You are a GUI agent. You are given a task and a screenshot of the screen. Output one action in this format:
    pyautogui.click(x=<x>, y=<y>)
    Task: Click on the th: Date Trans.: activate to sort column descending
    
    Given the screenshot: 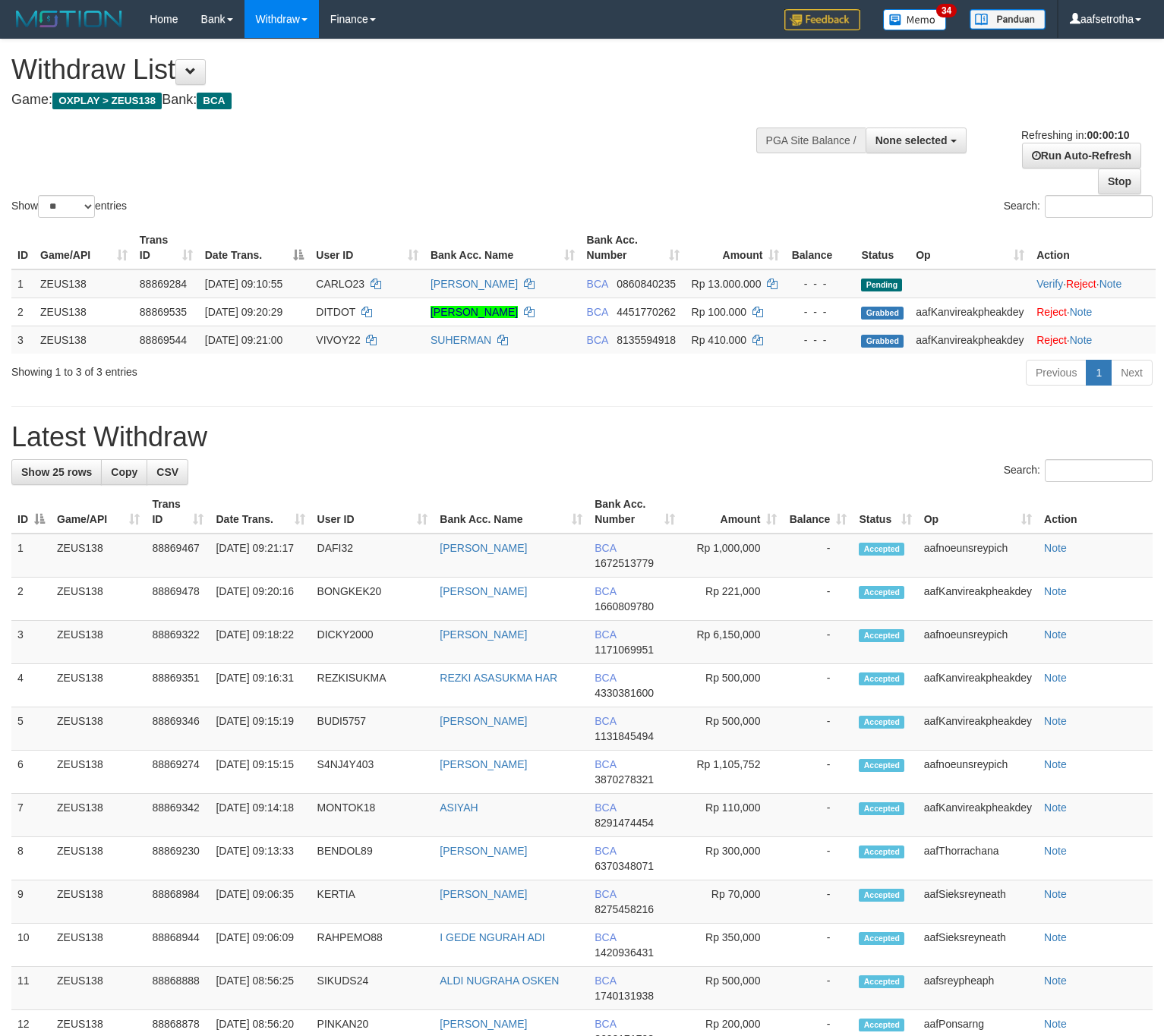 What is the action you would take?
    pyautogui.click(x=254, y=247)
    